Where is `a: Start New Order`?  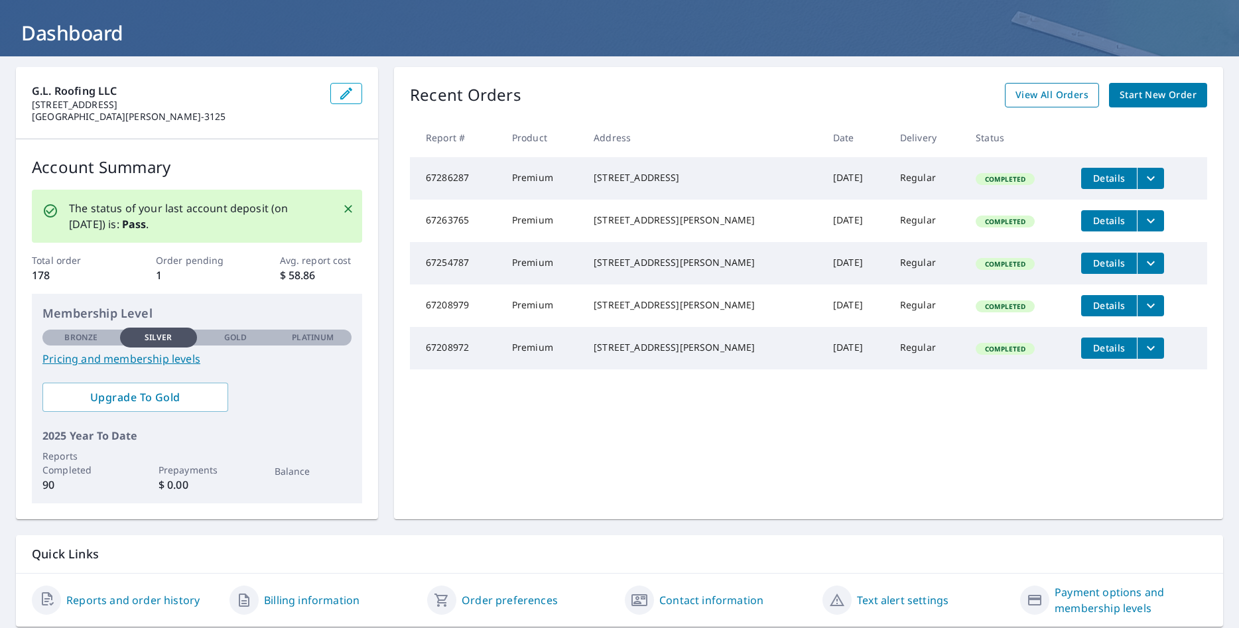
a: Start New Order is located at coordinates (1158, 95).